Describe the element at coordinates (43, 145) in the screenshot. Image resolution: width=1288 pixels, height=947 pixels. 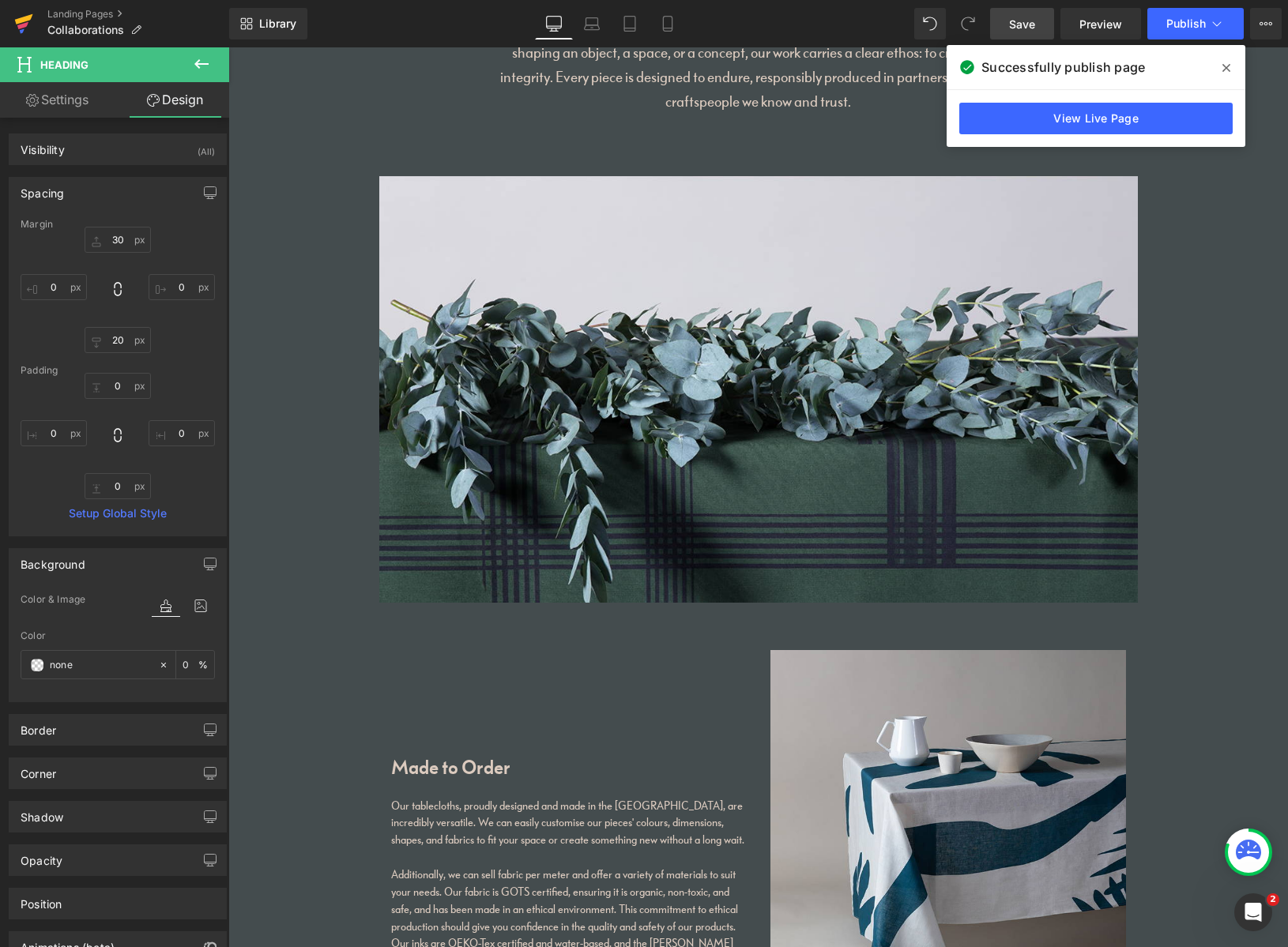
I see `div: Visibility` at that location.